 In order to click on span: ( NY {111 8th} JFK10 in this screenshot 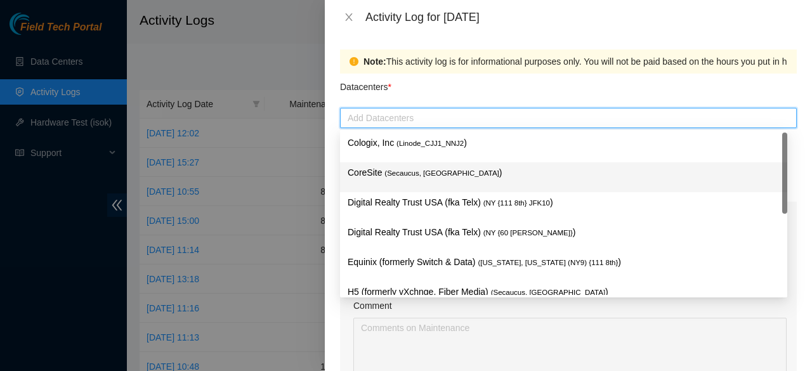, I will do `click(517, 203)`.